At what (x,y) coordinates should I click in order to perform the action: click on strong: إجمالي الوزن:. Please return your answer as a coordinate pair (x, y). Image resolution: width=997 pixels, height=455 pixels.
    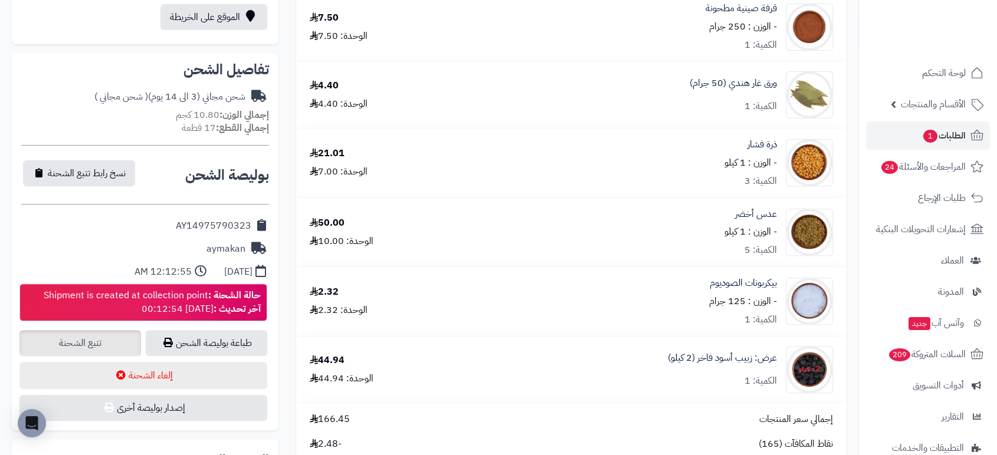
    Looking at the image, I should click on (244, 115).